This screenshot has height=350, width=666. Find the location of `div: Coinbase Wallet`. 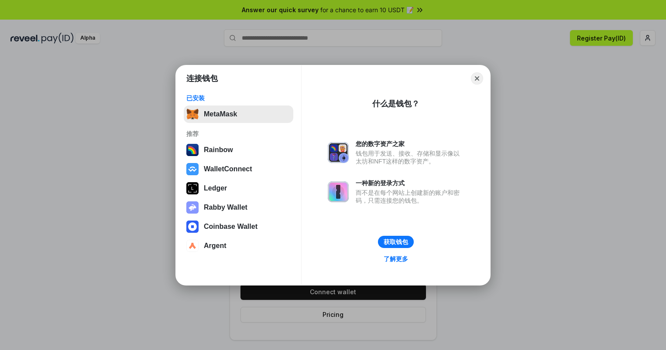

div: Coinbase Wallet is located at coordinates (230, 227).